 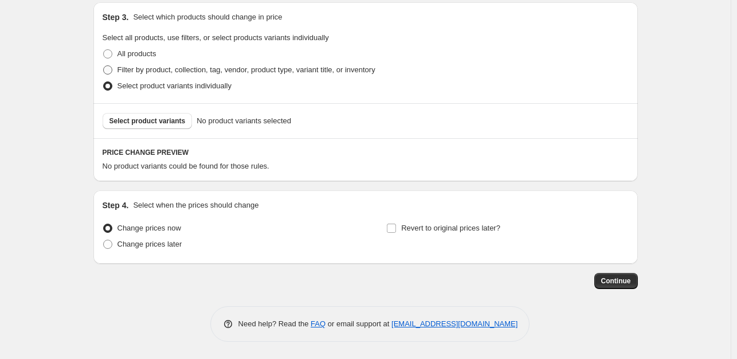 I want to click on span: No product variants could be found for those rules., so click(x=186, y=166).